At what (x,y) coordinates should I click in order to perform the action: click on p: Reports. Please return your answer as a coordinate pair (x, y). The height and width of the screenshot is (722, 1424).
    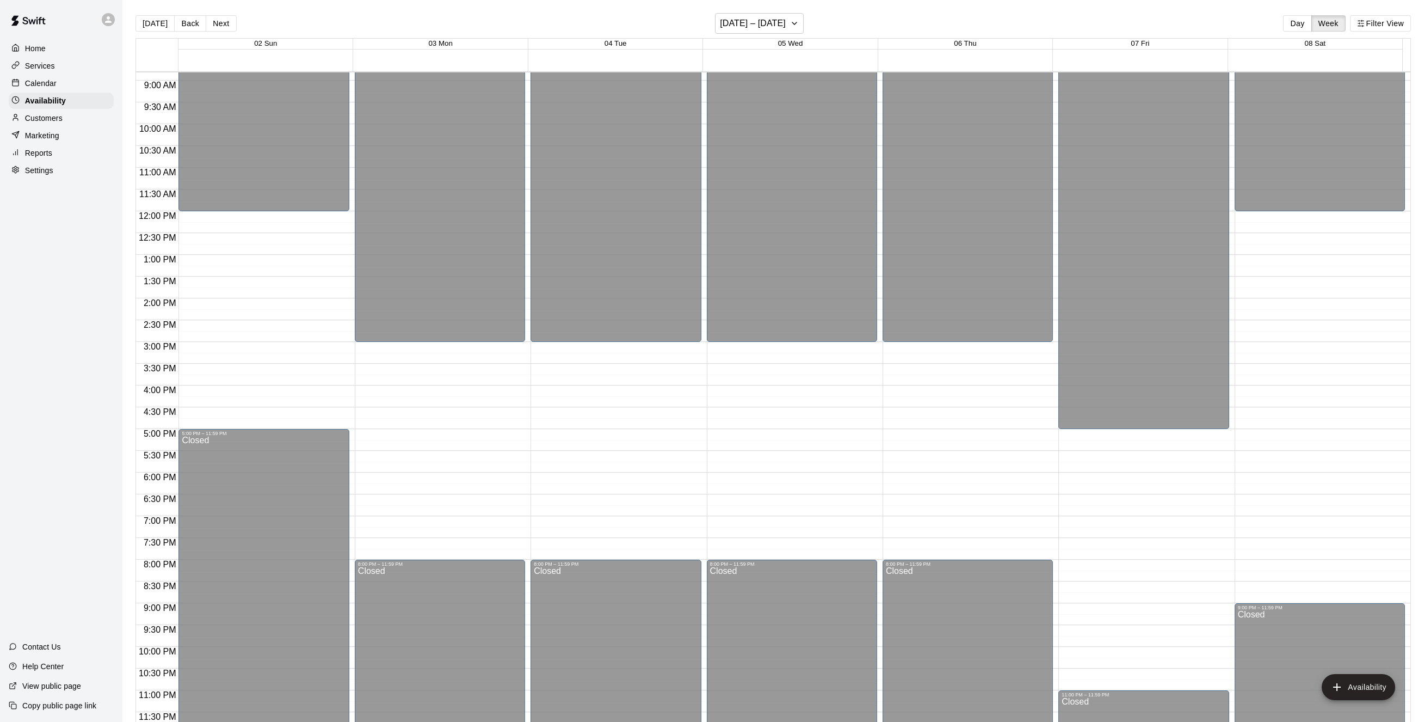
    Looking at the image, I should click on (39, 153).